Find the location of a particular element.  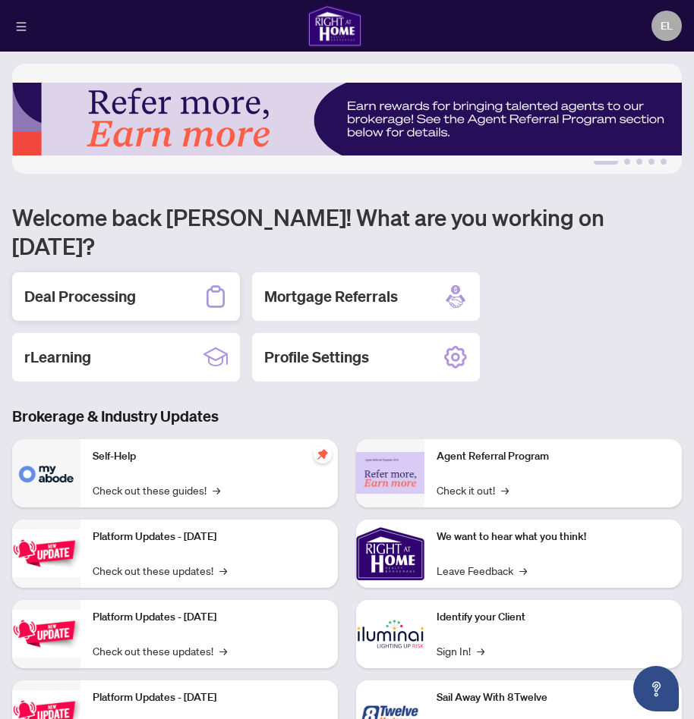

a: Leave Feedback→ is located at coordinates (481, 571).